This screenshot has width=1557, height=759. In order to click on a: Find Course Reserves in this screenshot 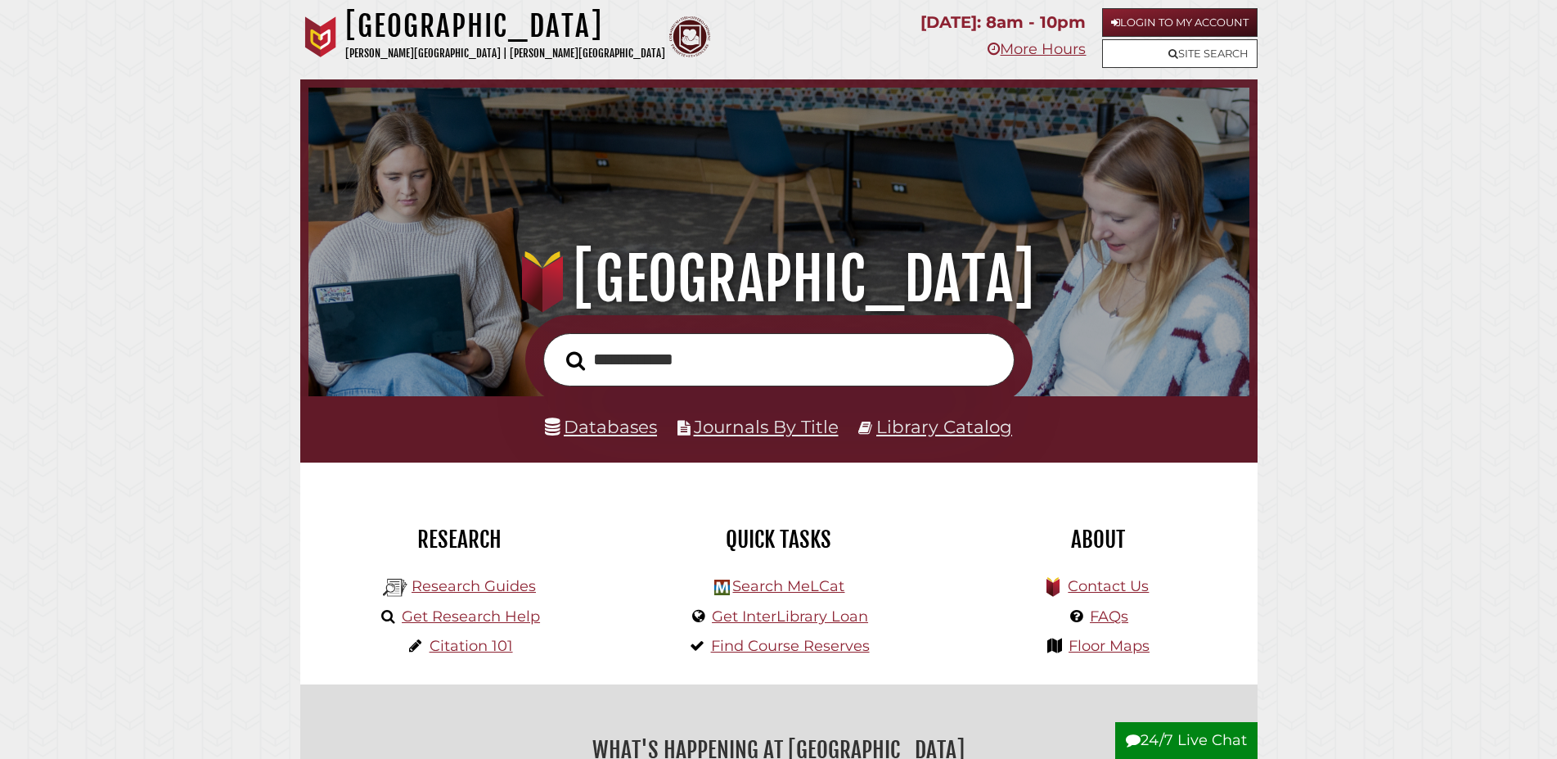, I will do `click(790, 646)`.